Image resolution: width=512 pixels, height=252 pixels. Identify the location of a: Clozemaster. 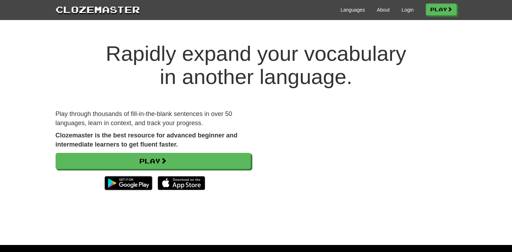
(98, 9).